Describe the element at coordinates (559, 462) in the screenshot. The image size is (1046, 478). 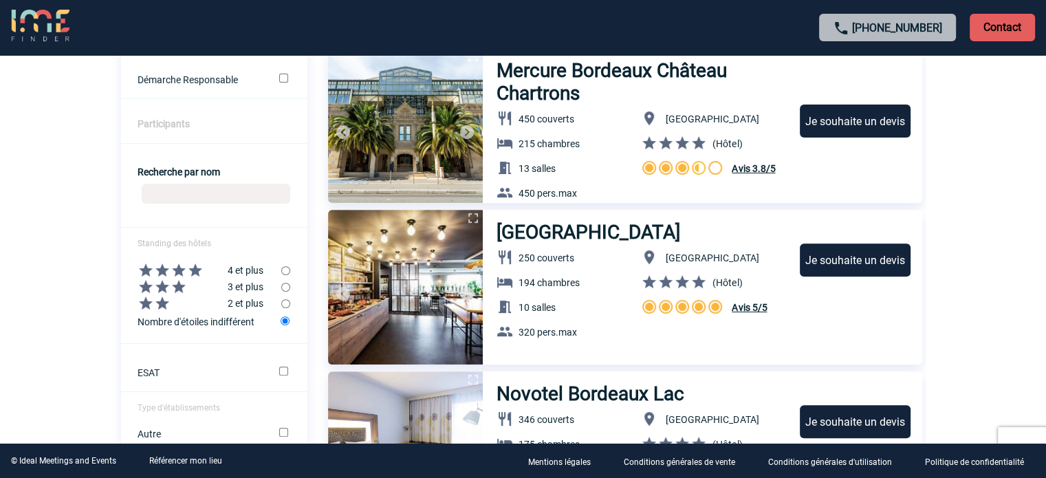
I see `p: Mentions légales` at that location.